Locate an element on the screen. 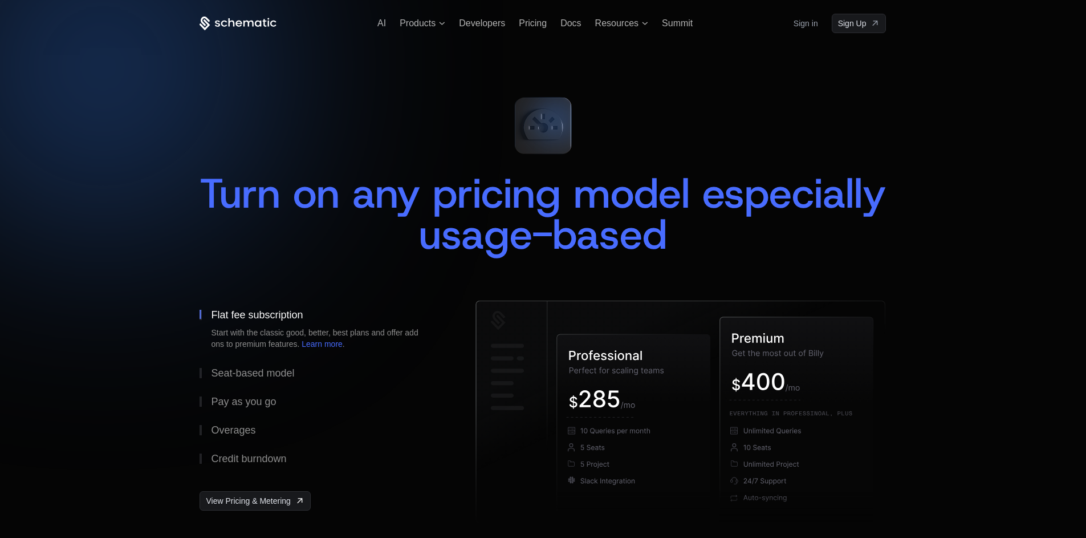 This screenshot has width=1086, height=538. a: Docs is located at coordinates (571, 23).